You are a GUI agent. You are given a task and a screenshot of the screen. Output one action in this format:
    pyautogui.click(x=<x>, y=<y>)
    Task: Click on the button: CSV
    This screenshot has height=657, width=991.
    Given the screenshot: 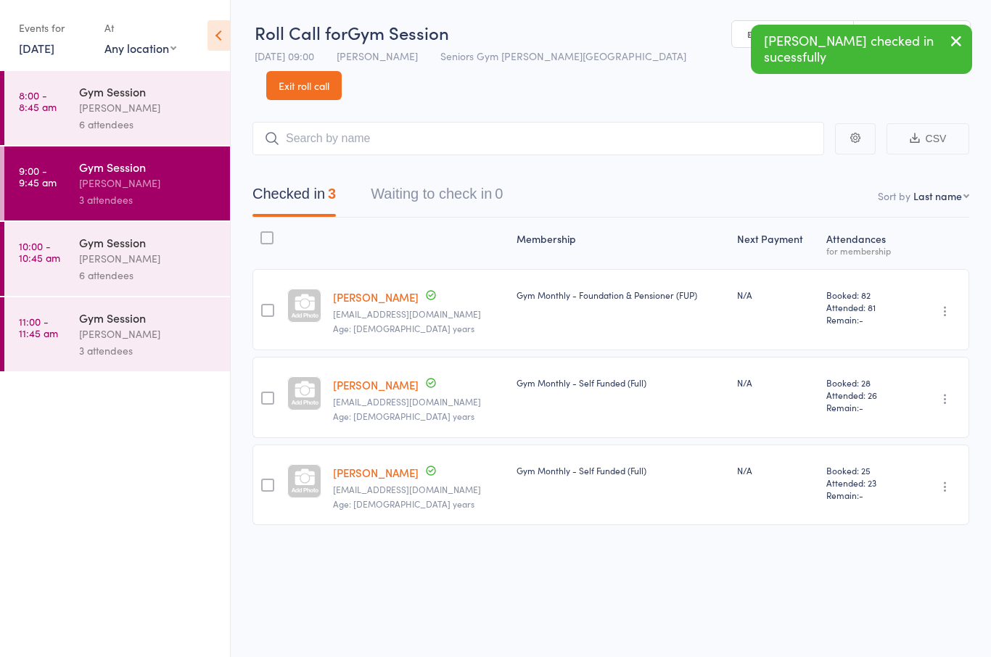 What is the action you would take?
    pyautogui.click(x=928, y=139)
    